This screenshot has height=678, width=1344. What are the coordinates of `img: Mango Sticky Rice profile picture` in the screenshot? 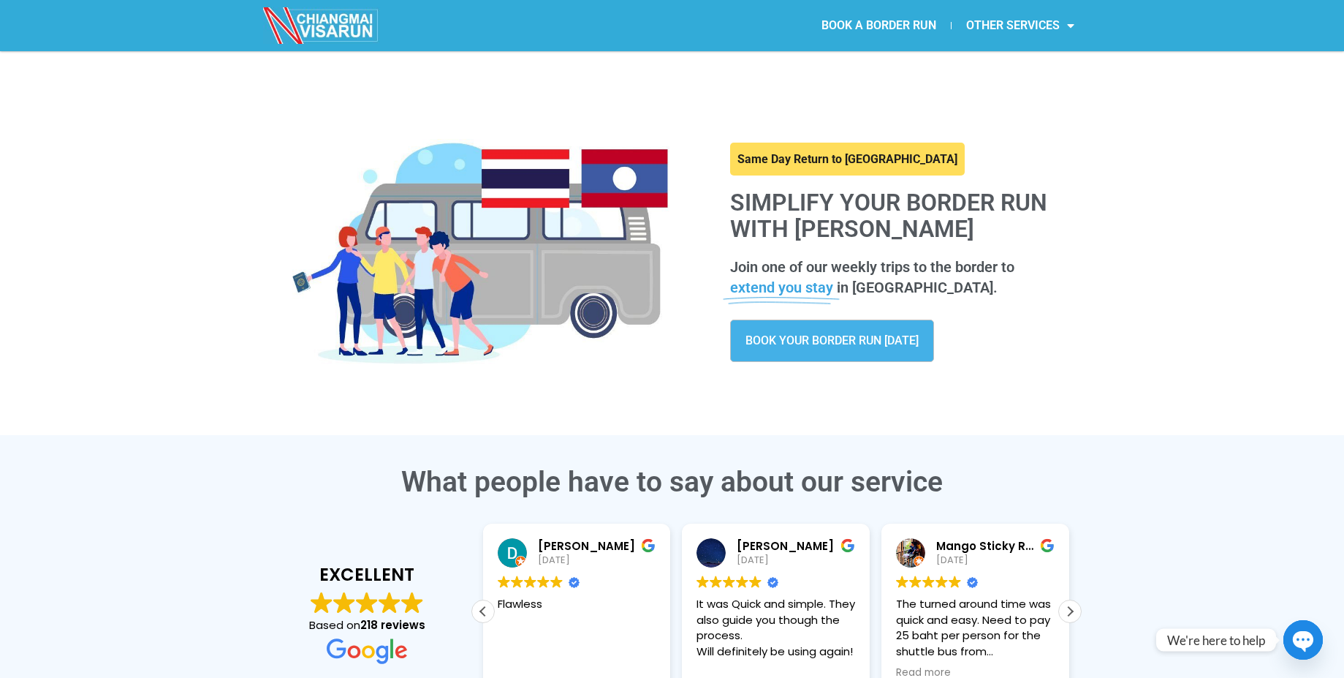 It's located at (911, 553).